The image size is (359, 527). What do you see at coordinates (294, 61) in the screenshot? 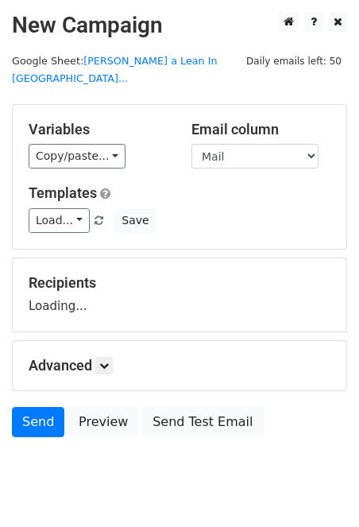
I see `span: Daily emails left: 50` at bounding box center [294, 61].